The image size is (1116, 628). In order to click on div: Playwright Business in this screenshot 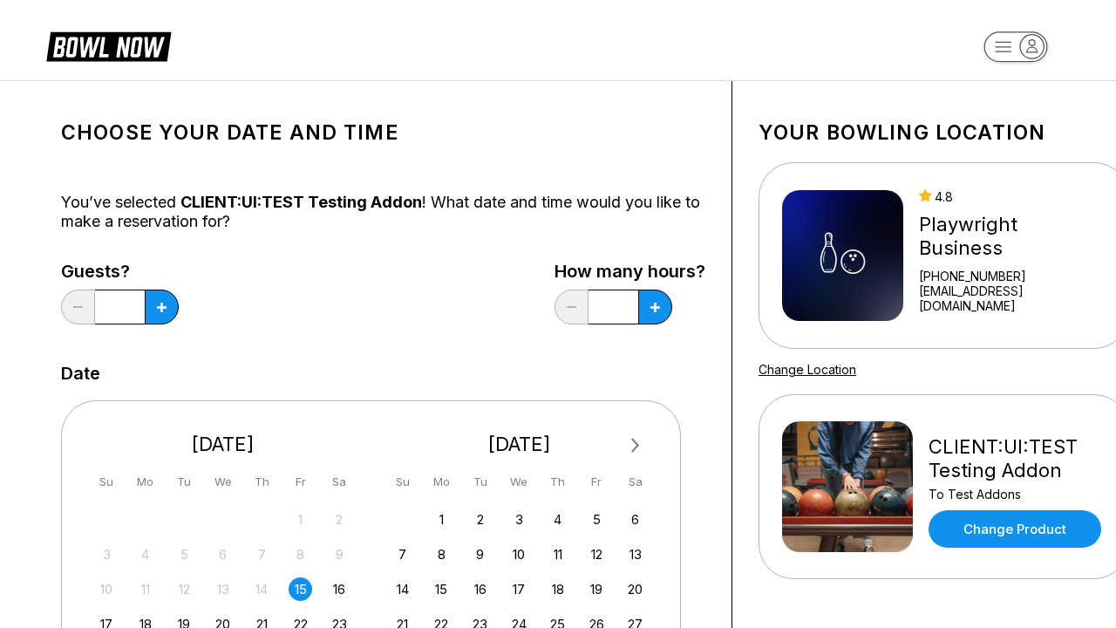, I will do `click(1012, 236)`.